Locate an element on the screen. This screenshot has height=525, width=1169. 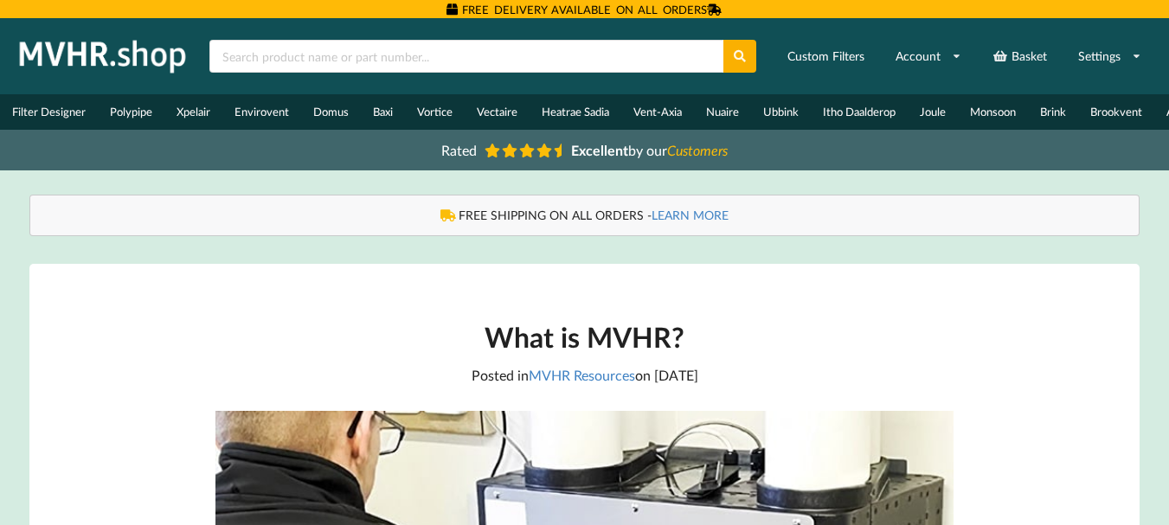
span: Rated is located at coordinates (458, 150).